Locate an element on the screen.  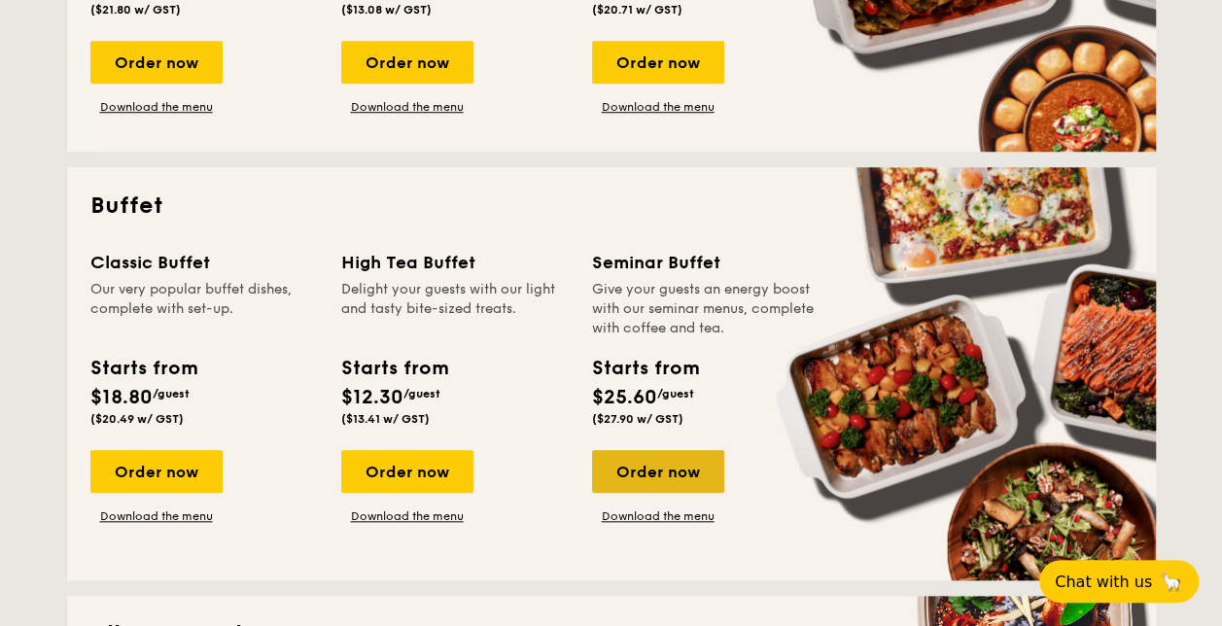
span: ($20.71 w/ GST) is located at coordinates (637, 10).